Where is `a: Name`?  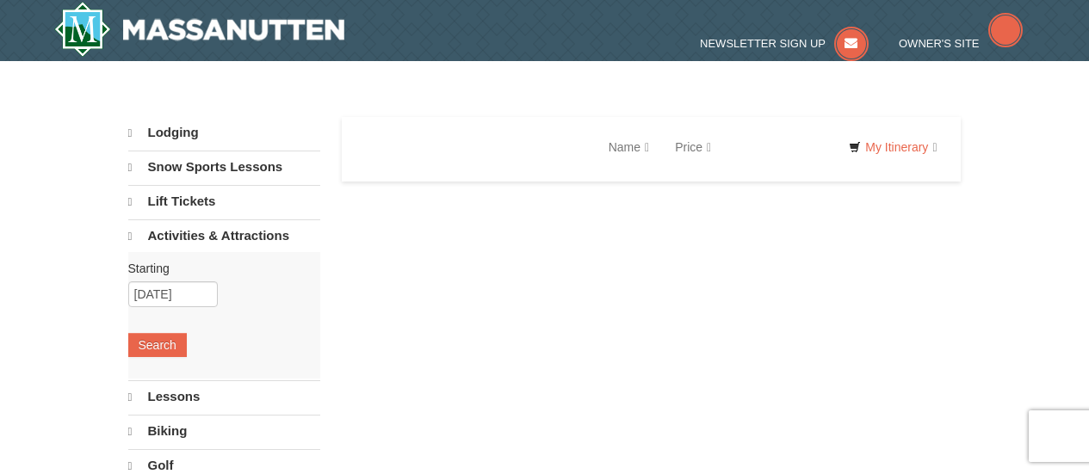
a: Name is located at coordinates (629, 147).